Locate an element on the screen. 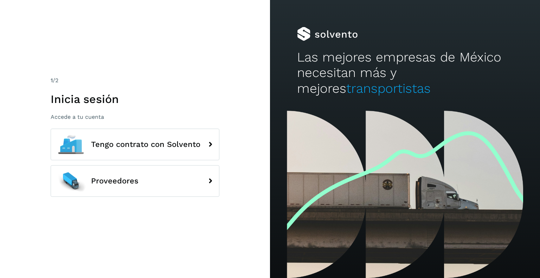 This screenshot has height=278, width=540. p: Accede a tu cuenta is located at coordinates (135, 117).